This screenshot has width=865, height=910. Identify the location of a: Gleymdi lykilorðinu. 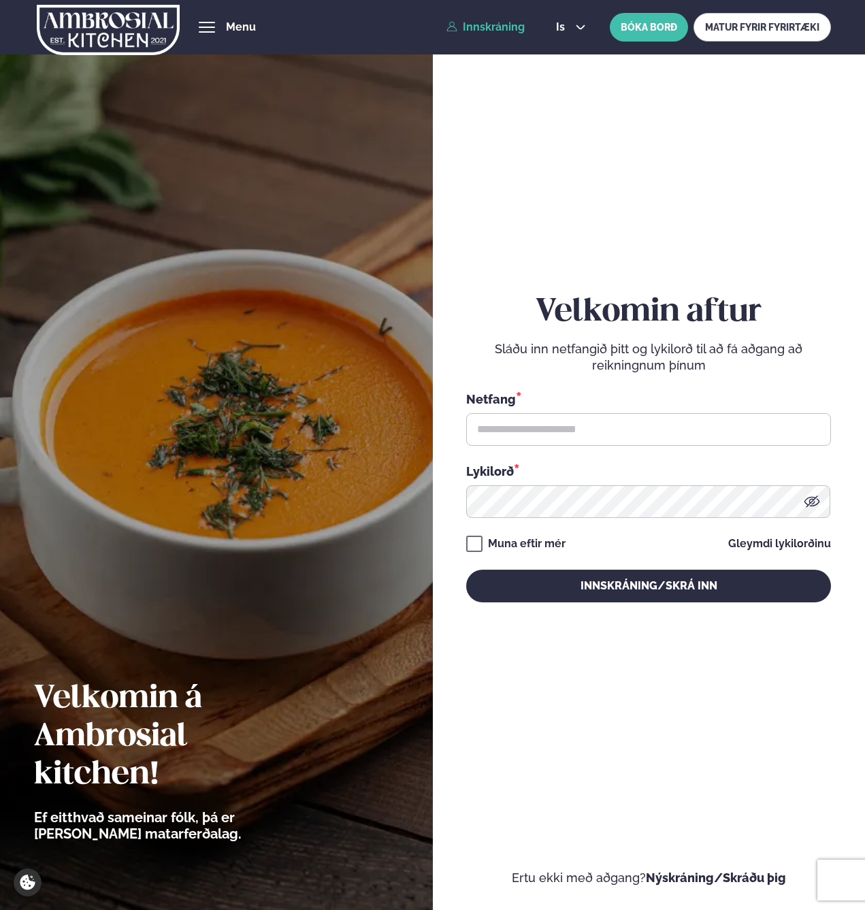
(779, 544).